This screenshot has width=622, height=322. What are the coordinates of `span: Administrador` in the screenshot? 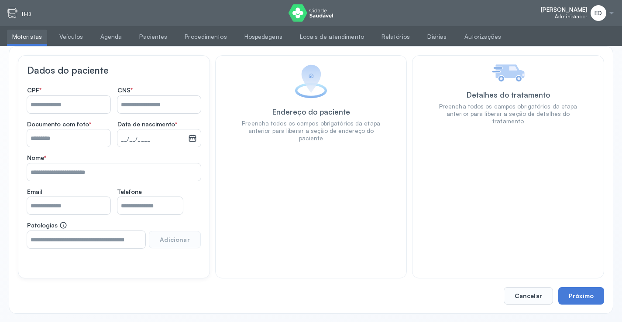 It's located at (570, 17).